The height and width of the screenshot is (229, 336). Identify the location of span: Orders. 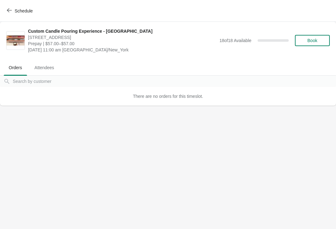
(15, 68).